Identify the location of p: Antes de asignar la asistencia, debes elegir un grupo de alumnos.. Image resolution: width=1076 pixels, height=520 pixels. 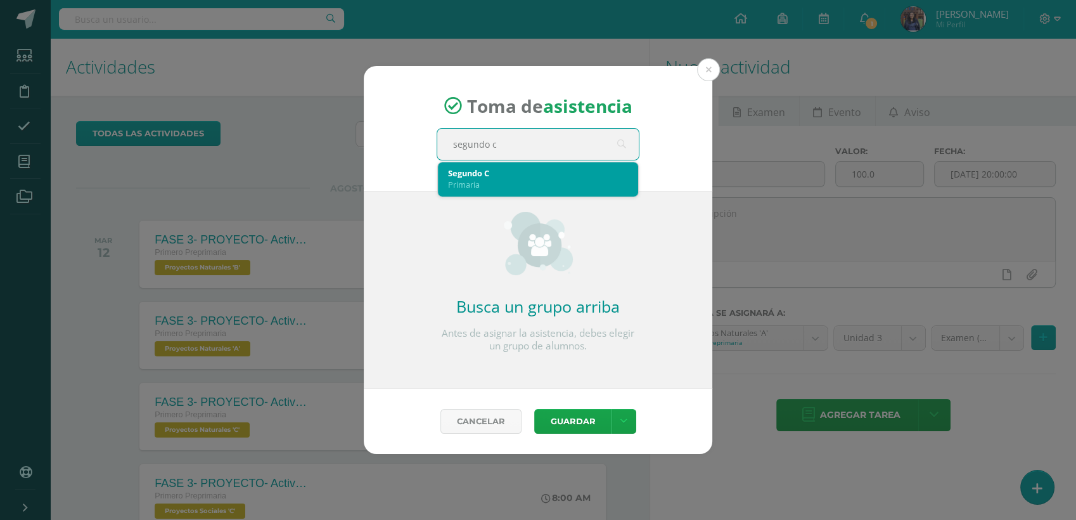
(538, 340).